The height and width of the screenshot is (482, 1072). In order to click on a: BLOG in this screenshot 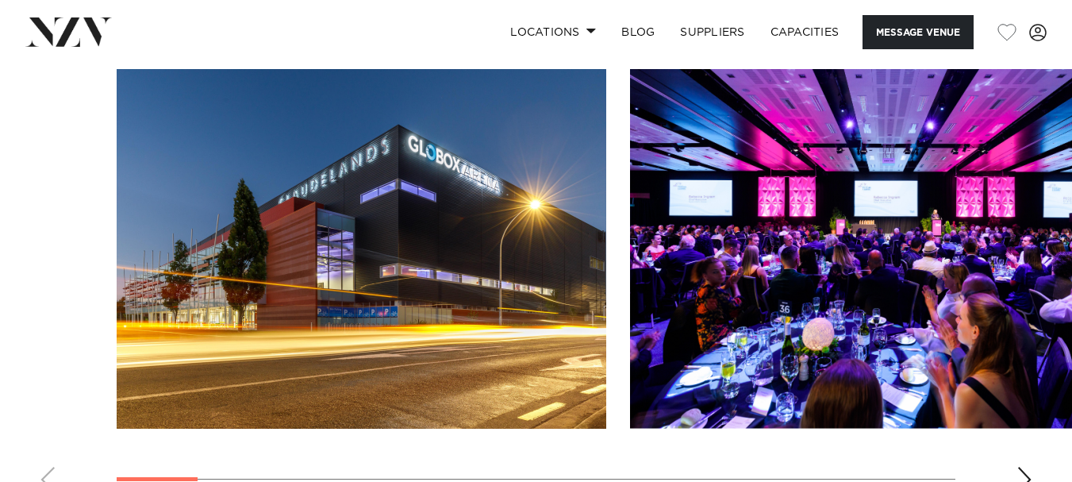, I will do `click(638, 32)`.